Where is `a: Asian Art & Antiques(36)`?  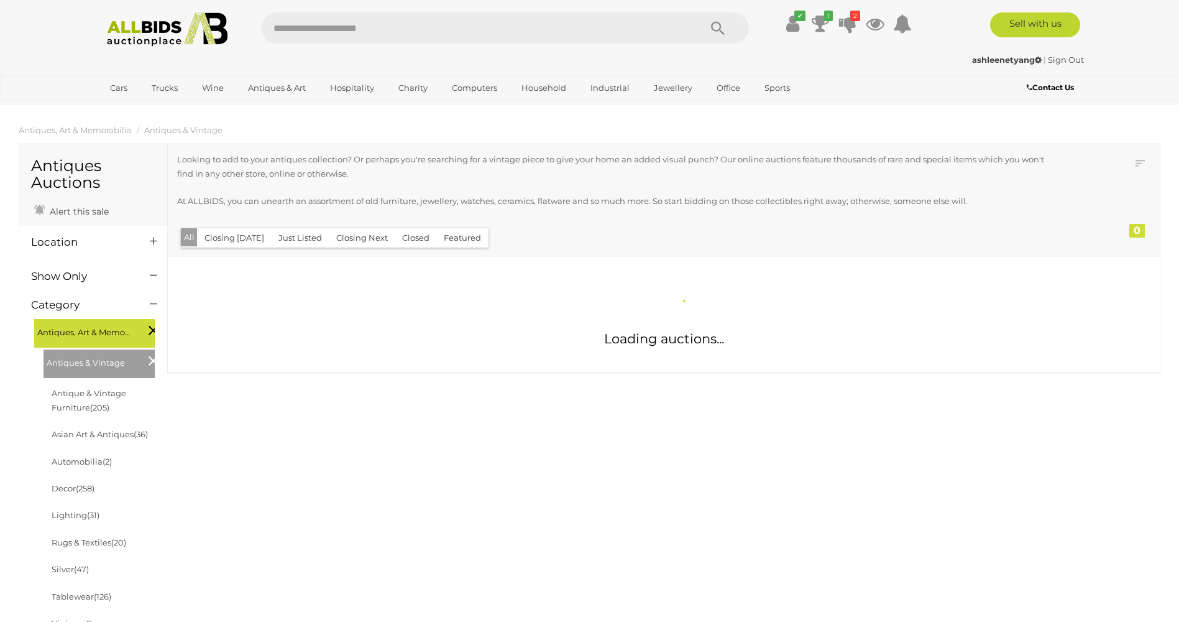 a: Asian Art & Antiques(36) is located at coordinates (99, 434).